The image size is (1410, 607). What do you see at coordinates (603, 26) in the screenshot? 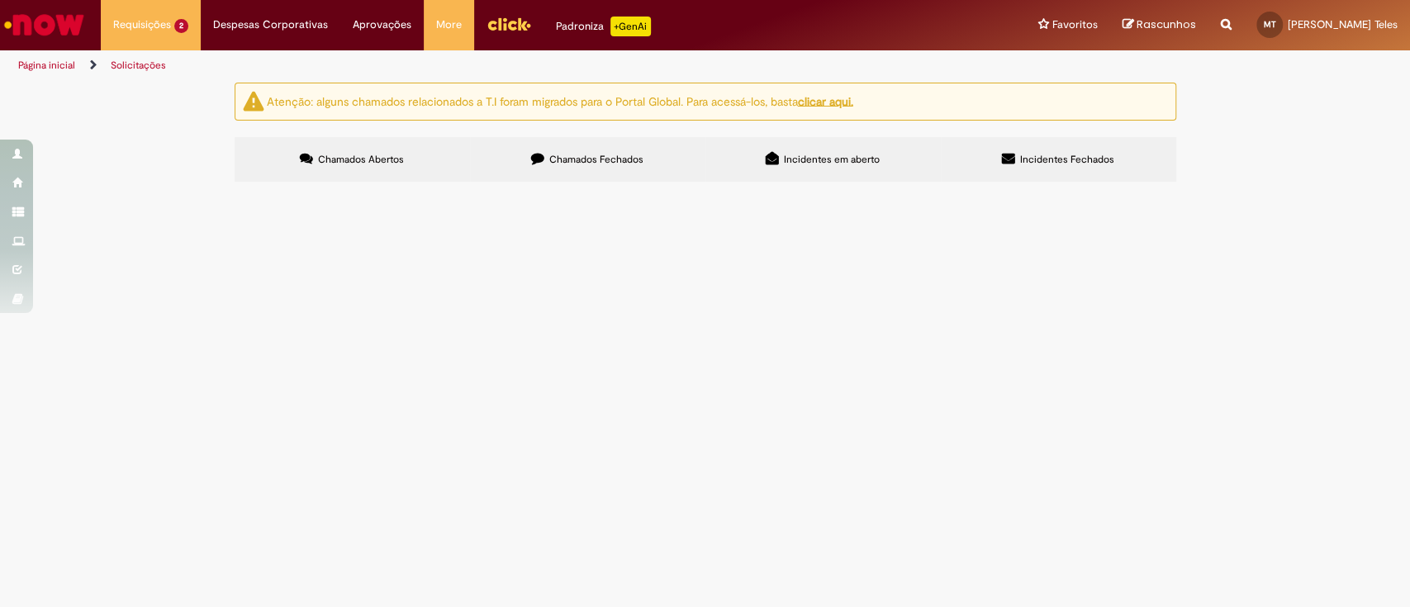
I see `div: Padroniza` at bounding box center [603, 26].